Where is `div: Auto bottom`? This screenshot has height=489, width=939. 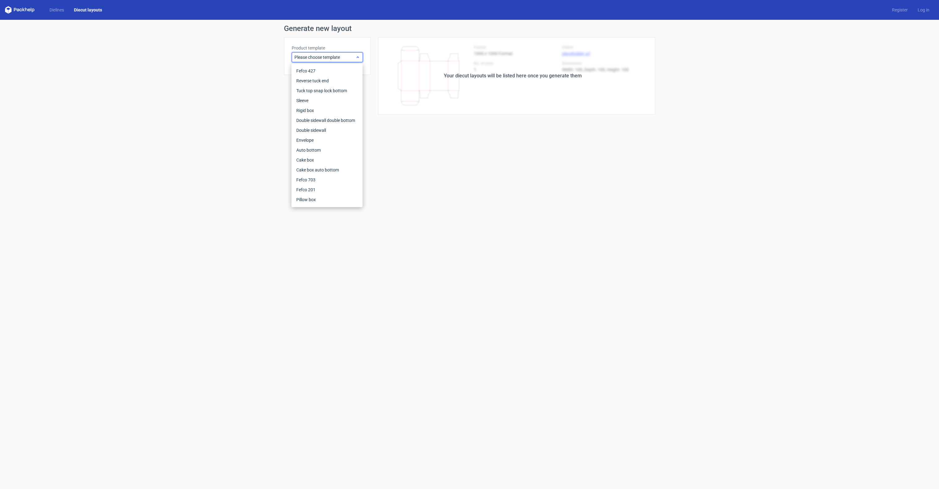
div: Auto bottom is located at coordinates (327, 150).